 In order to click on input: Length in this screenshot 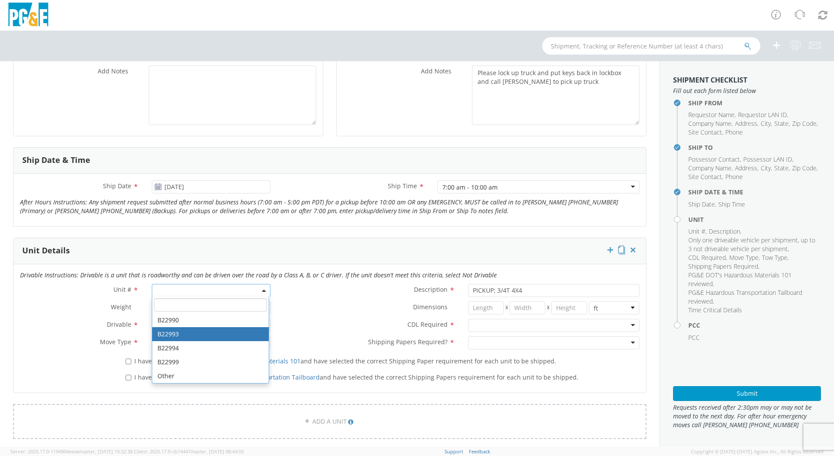, I will do `click(486, 308)`.